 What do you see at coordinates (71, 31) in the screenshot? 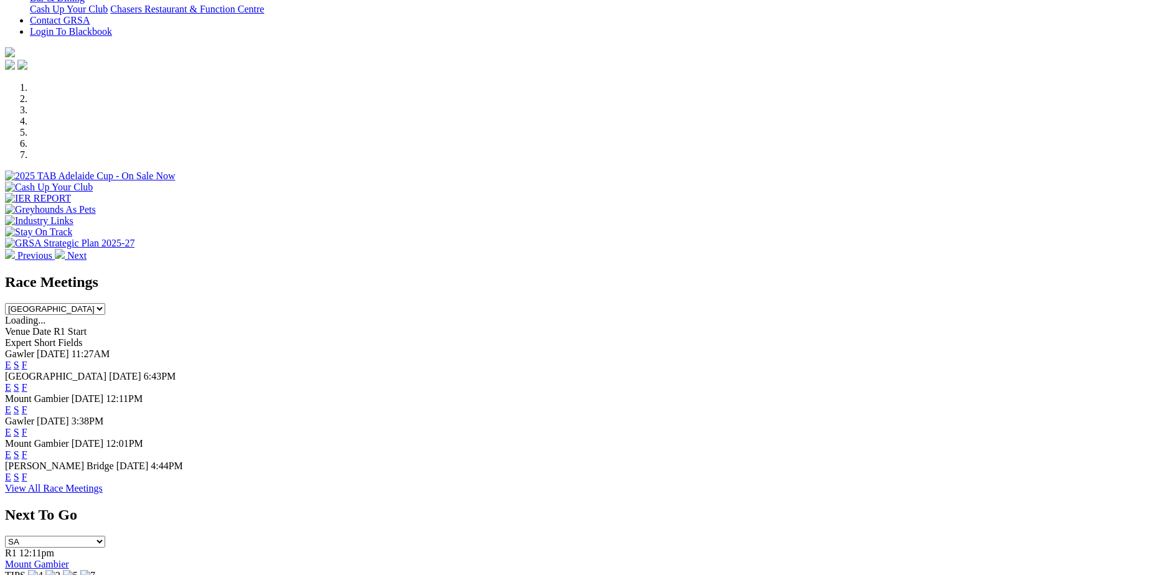
I see `a: Login To Blackbook` at bounding box center [71, 31].